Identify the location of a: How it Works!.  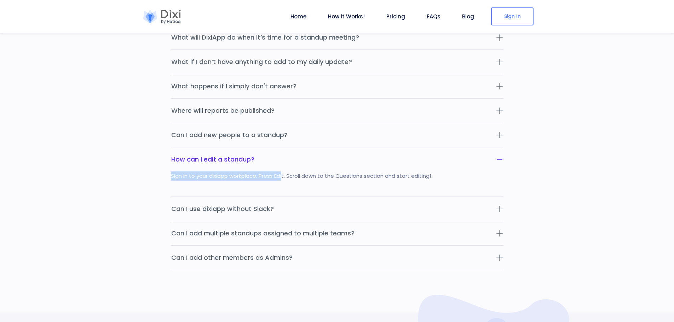
(347, 16).